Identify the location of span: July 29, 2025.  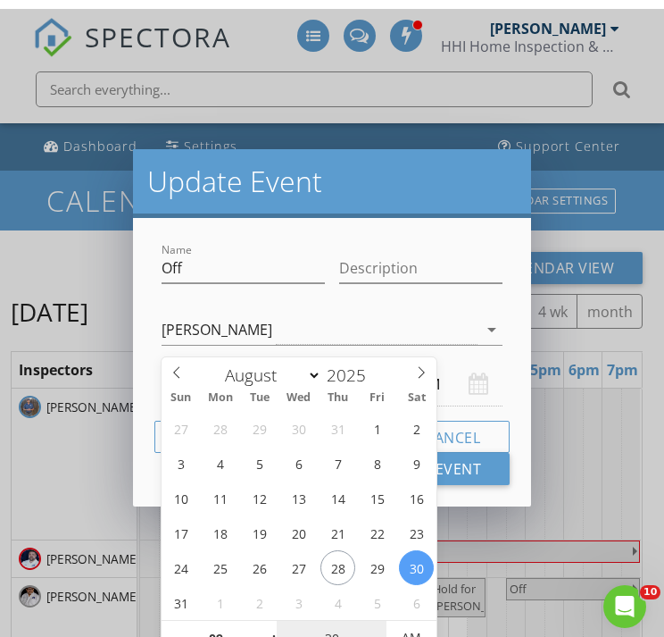
(259, 419).